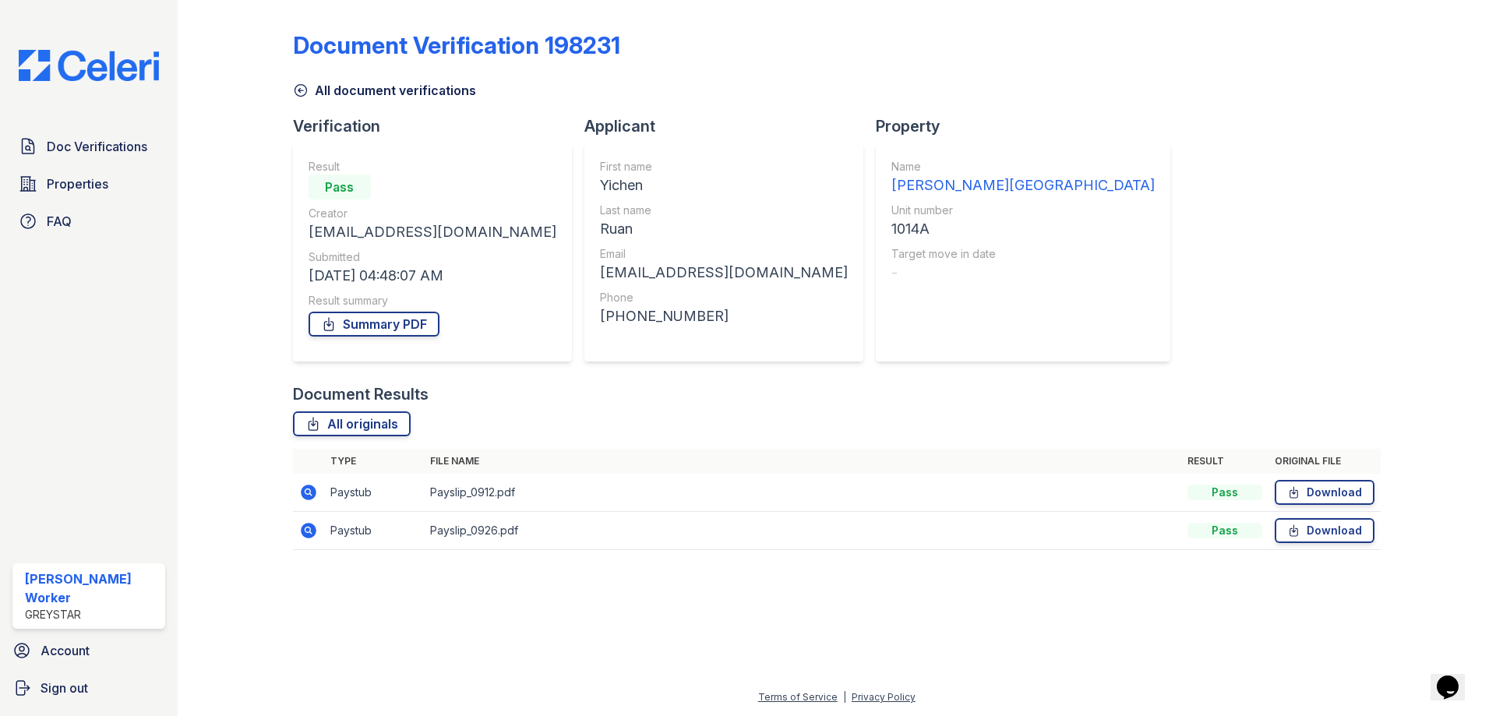 The width and height of the screenshot is (1496, 716). Describe the element at coordinates (59, 221) in the screenshot. I see `span: FAQ` at that location.